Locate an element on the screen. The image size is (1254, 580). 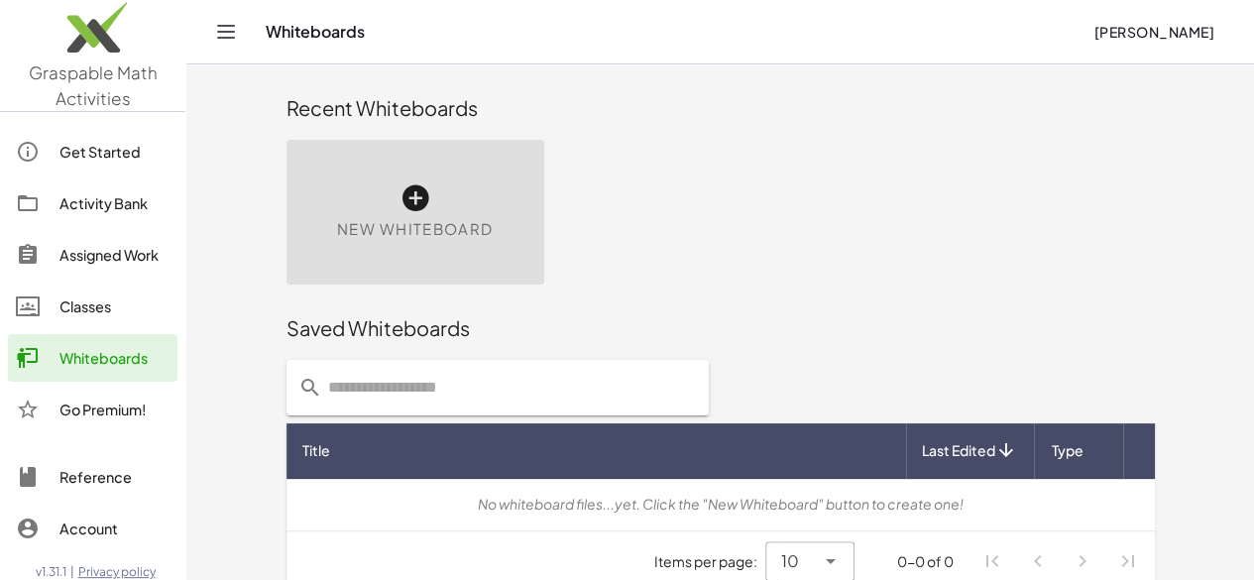
div: 0-0 of 0 is located at coordinates (925, 561).